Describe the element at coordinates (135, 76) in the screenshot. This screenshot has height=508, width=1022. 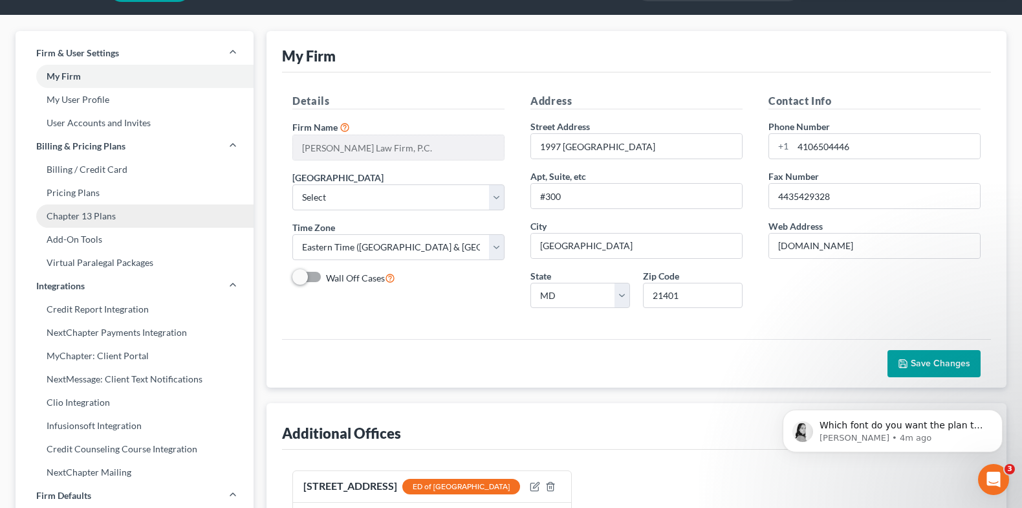
I see `a: My Firm` at that location.